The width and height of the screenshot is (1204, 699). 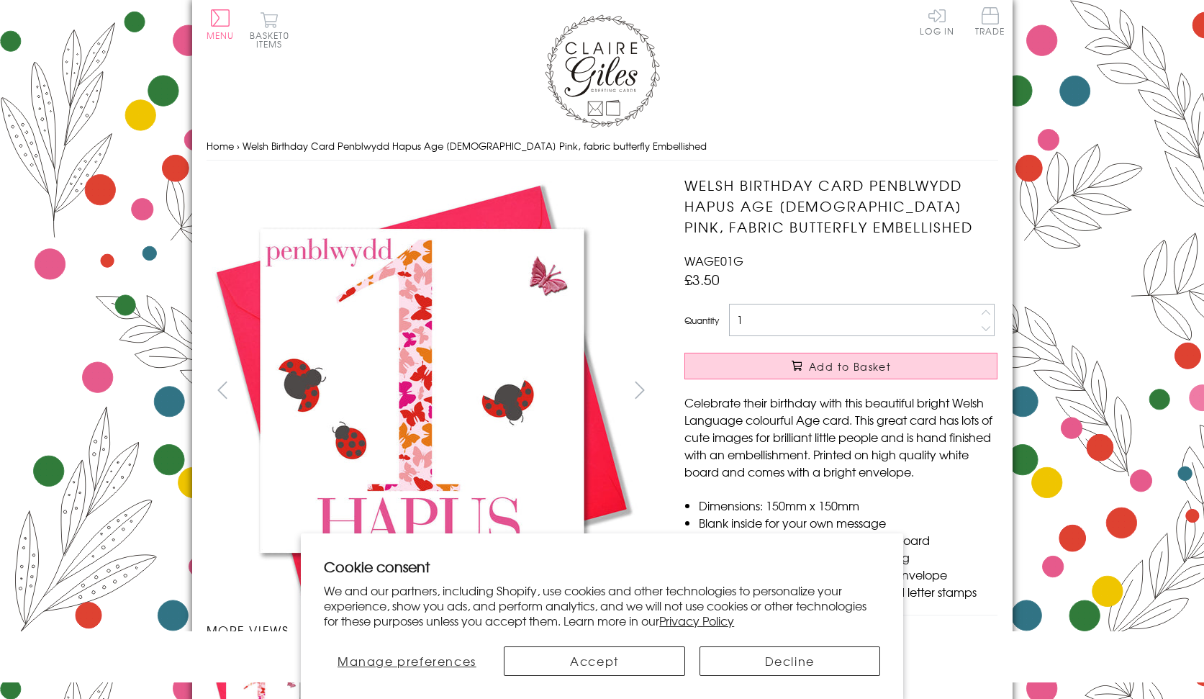 What do you see at coordinates (840, 437) in the screenshot?
I see `p: Celebrate their birthday with this beautiful bright Welsh Language colourful Age card. This great...` at bounding box center [840, 437].